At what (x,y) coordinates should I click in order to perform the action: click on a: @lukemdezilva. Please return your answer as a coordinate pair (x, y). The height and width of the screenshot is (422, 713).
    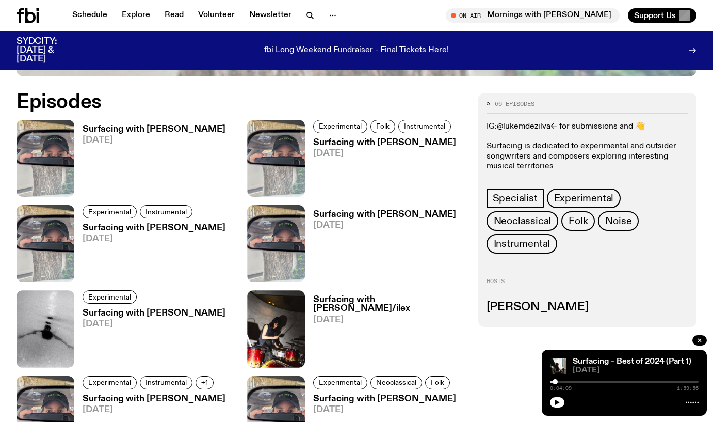
    Looking at the image, I should click on (524, 126).